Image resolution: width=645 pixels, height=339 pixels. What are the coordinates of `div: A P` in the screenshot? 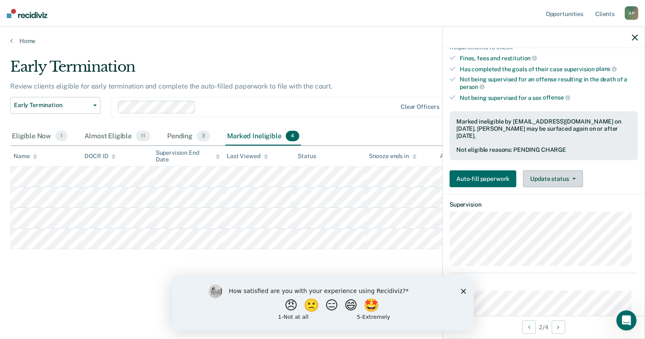 It's located at (631, 13).